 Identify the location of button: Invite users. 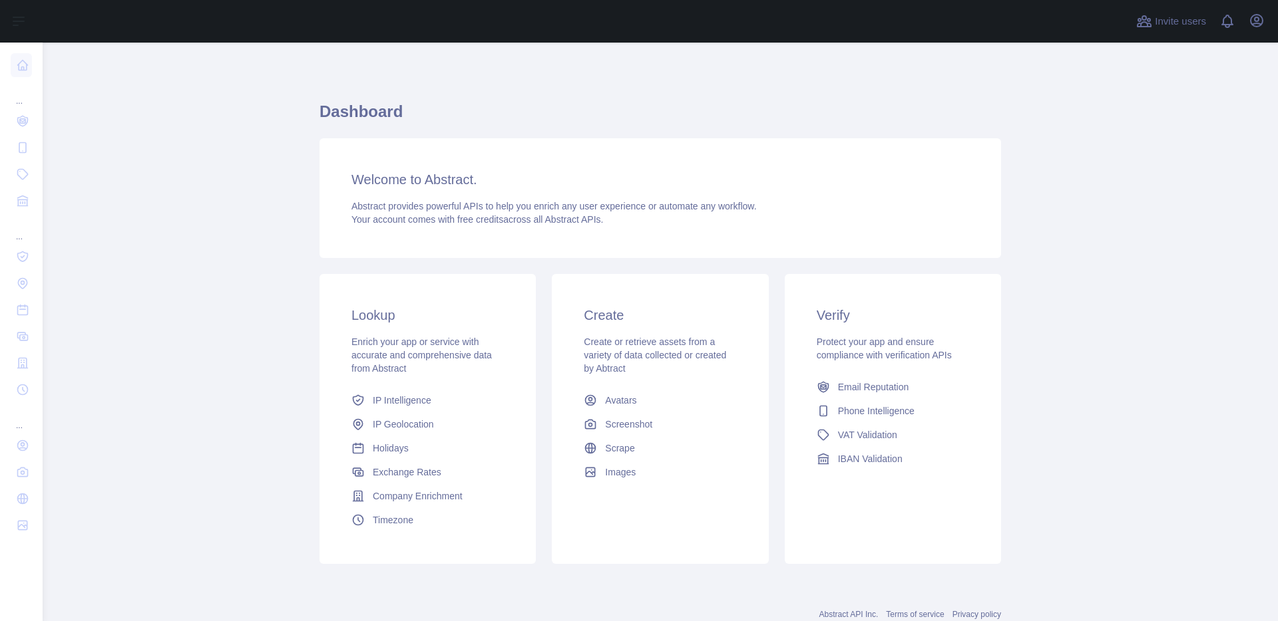
(1170, 21).